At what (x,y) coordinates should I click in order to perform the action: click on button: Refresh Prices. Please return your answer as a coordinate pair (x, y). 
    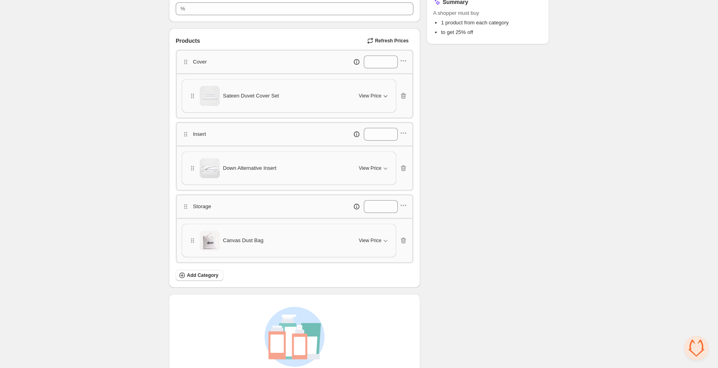
    Looking at the image, I should click on (388, 41).